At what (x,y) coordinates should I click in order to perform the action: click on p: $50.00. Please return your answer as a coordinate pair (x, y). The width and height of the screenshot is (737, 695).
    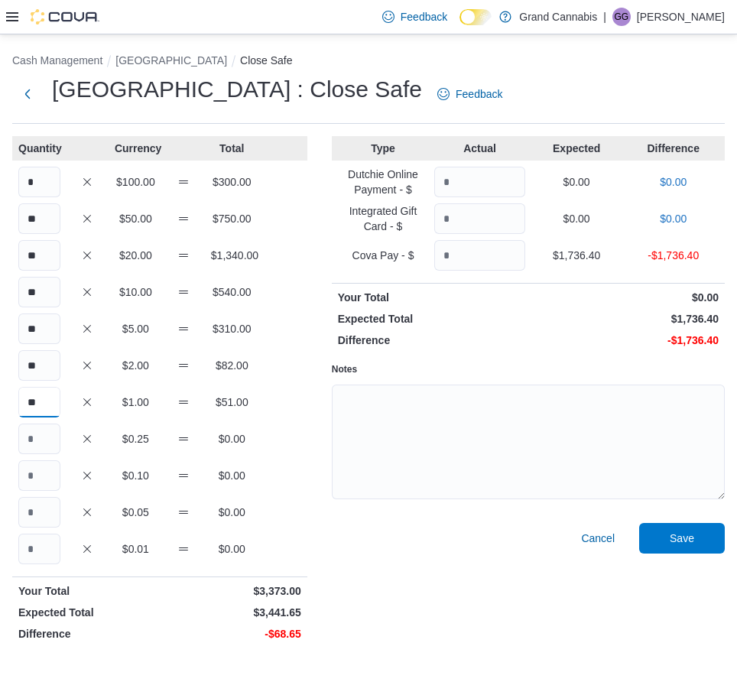
    Looking at the image, I should click on (135, 219).